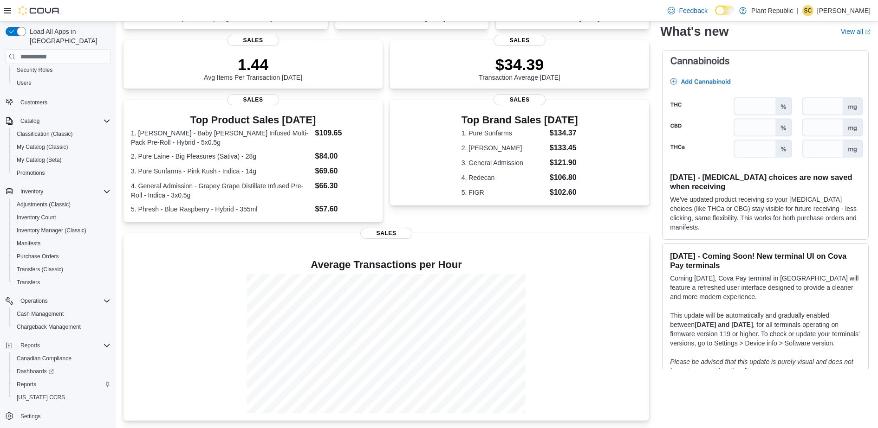 The height and width of the screenshot is (428, 878). What do you see at coordinates (62, 283) in the screenshot?
I see `button: Transfers` at bounding box center [62, 283].